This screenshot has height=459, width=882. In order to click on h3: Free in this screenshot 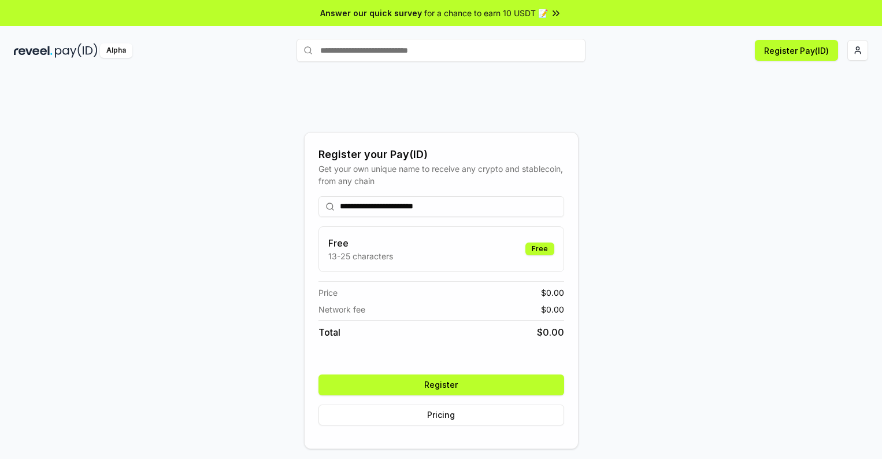, I will do `click(361, 243)`.